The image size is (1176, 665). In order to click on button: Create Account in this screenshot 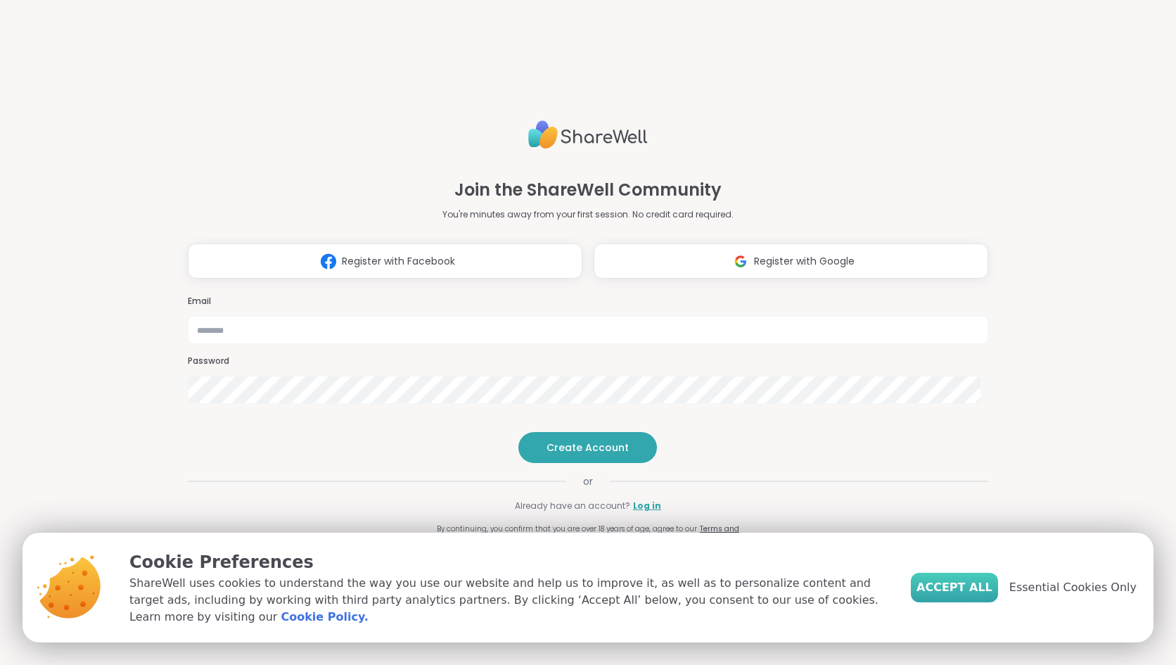, I will do `click(587, 447)`.